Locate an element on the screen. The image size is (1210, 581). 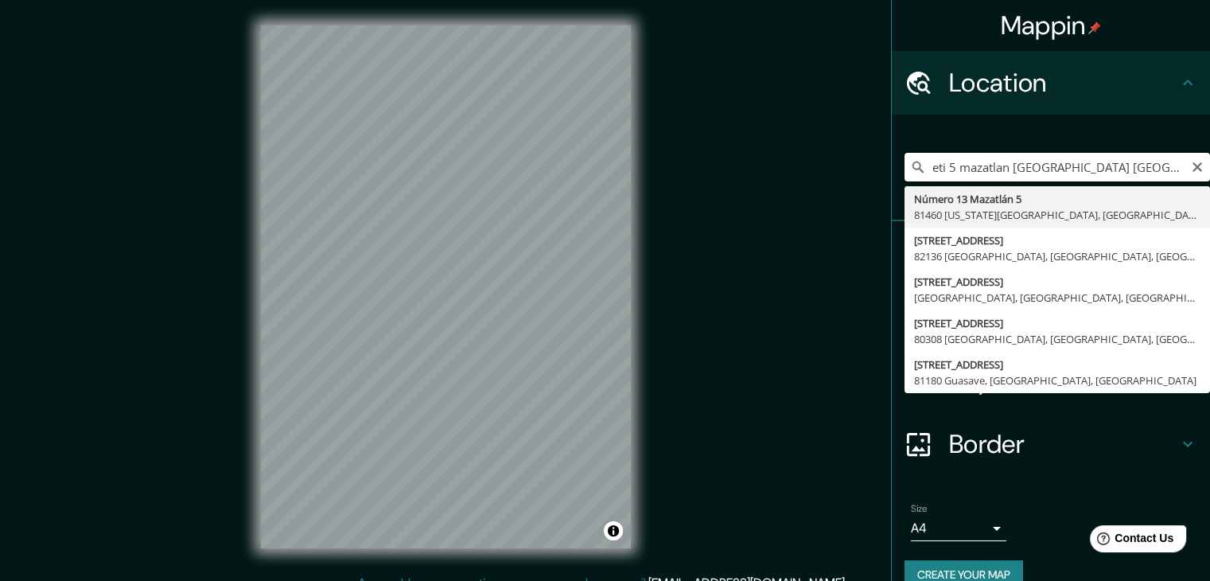
label: Size is located at coordinates (918, 508).